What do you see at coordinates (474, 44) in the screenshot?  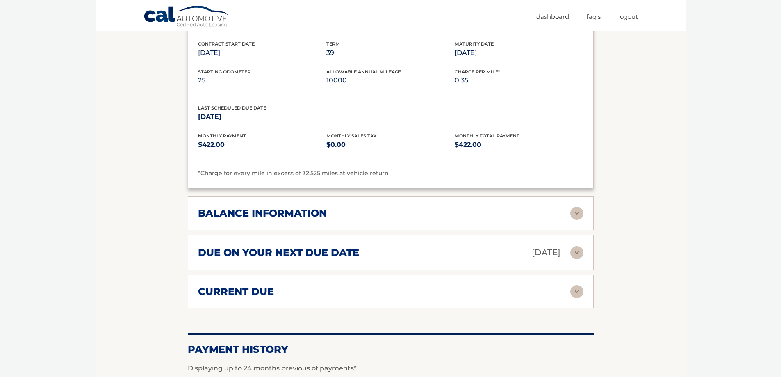 I see `span: Maturity Date` at bounding box center [474, 44].